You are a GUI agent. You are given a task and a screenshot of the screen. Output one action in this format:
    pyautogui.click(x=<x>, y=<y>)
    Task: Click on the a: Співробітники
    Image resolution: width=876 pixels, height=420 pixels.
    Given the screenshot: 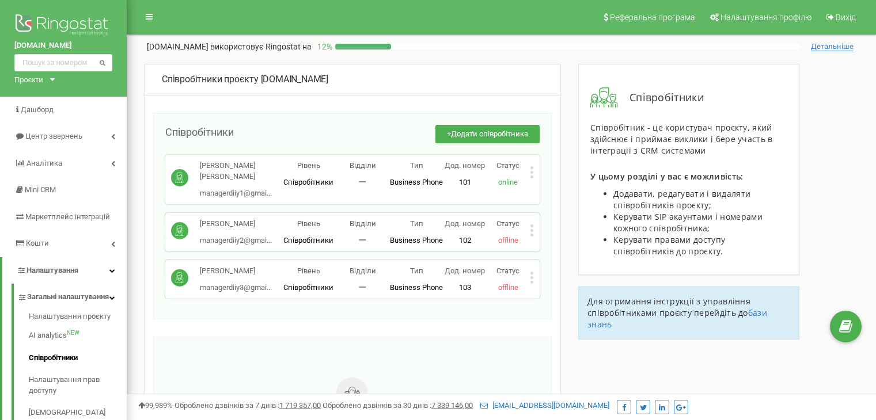 What is the action you would take?
    pyautogui.click(x=78, y=358)
    